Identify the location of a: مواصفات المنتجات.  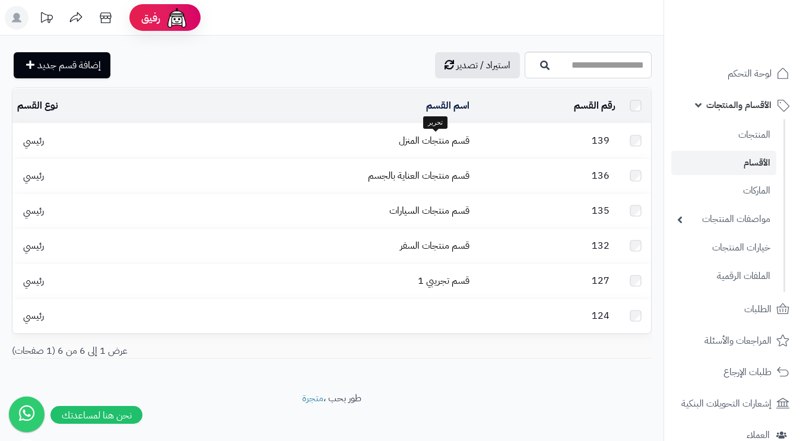
(723, 219).